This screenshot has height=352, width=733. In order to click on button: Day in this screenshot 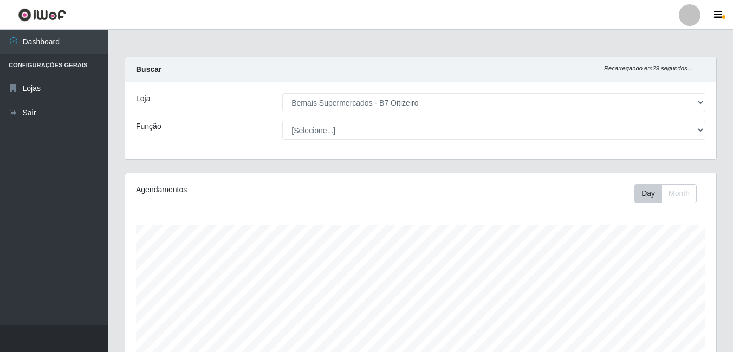, I will do `click(648, 193)`.